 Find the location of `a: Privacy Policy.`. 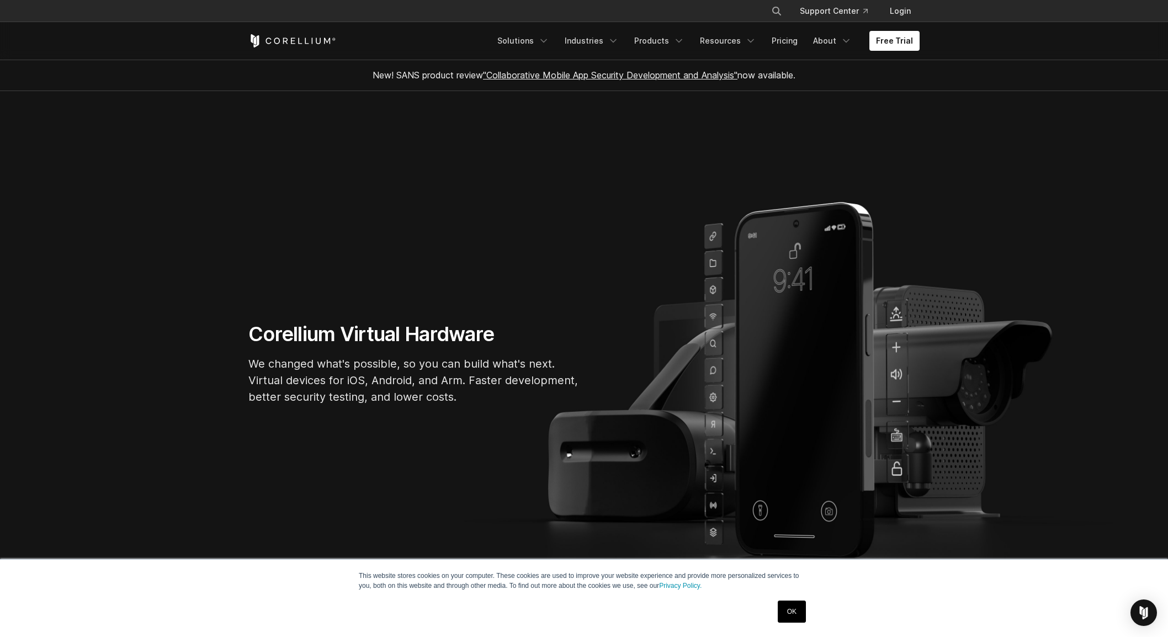

a: Privacy Policy. is located at coordinates (680, 586).